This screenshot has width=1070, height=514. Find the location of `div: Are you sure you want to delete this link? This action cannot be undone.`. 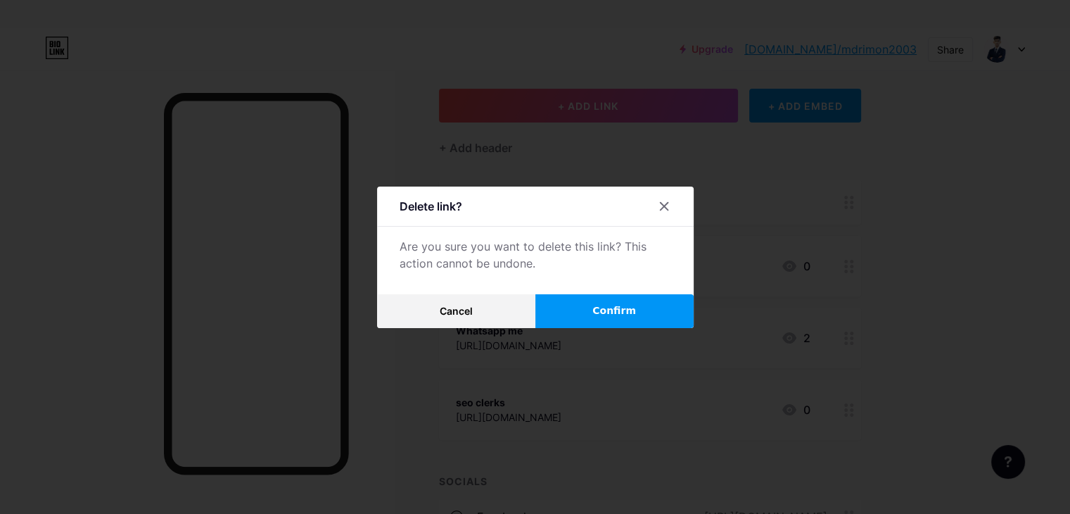

div: Are you sure you want to delete this link? This action cannot be undone. is located at coordinates (535, 255).